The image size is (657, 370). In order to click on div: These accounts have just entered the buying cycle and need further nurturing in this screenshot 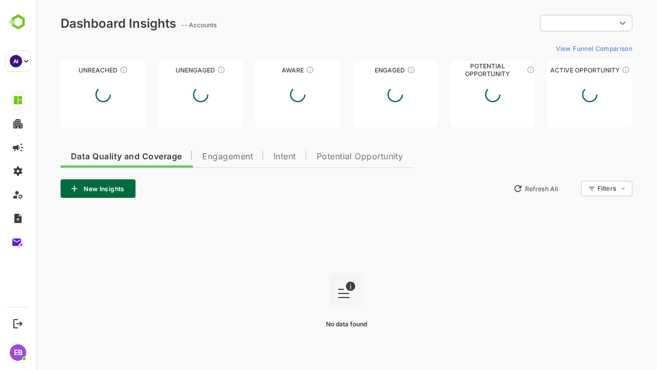, I will do `click(274, 70)`.